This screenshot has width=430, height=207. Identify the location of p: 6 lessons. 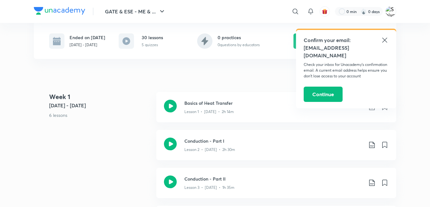
(100, 115).